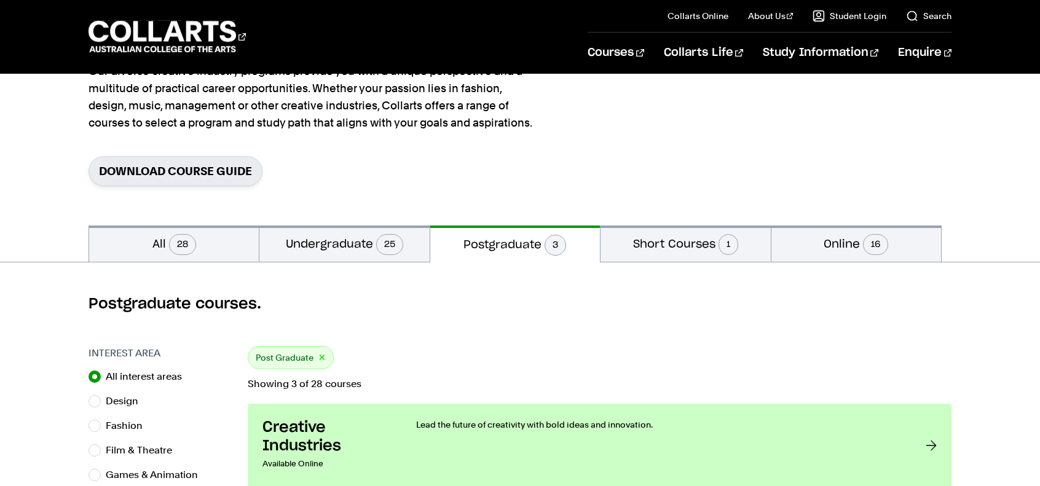 Image resolution: width=1040 pixels, height=486 pixels. Describe the element at coordinates (875, 245) in the screenshot. I see `span: 16` at that location.